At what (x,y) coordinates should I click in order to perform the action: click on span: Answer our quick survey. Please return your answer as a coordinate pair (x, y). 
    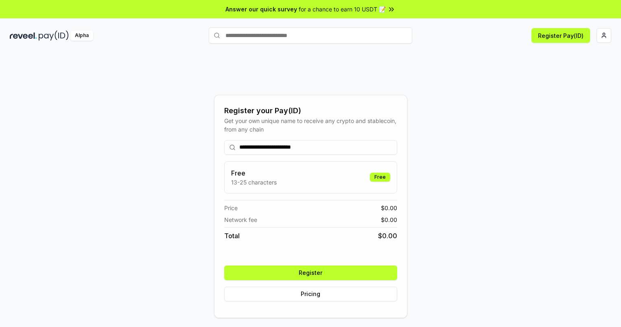
    Looking at the image, I should click on (261, 9).